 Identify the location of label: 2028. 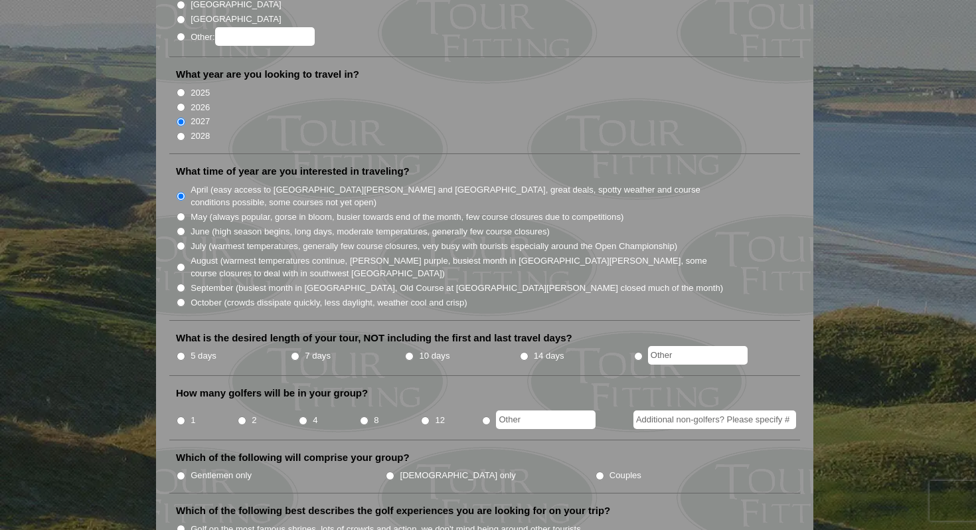
(200, 136).